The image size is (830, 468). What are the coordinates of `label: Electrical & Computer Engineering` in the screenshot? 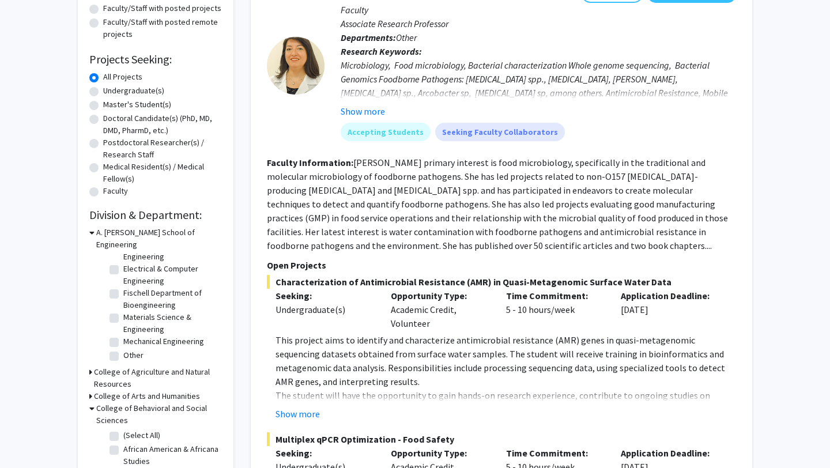 It's located at (171, 275).